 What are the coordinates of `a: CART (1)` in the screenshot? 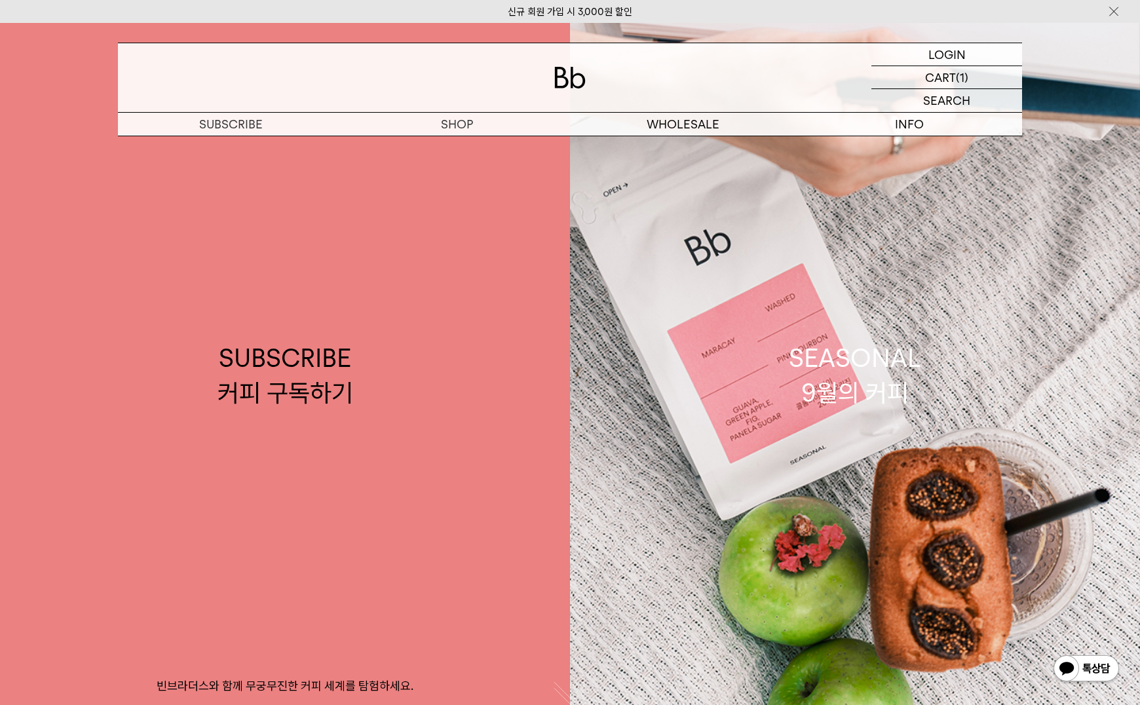 It's located at (947, 77).